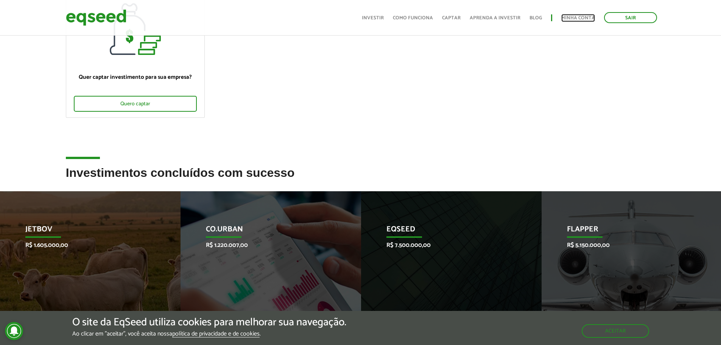 The image size is (721, 345). What do you see at coordinates (445, 231) in the screenshot?
I see `p: EqSeed` at bounding box center [445, 231].